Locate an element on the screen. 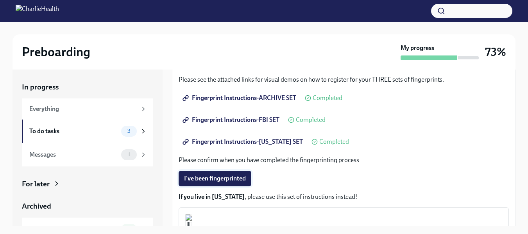 This screenshot has width=528, height=234. img: CharlieHealth is located at coordinates (37, 11).